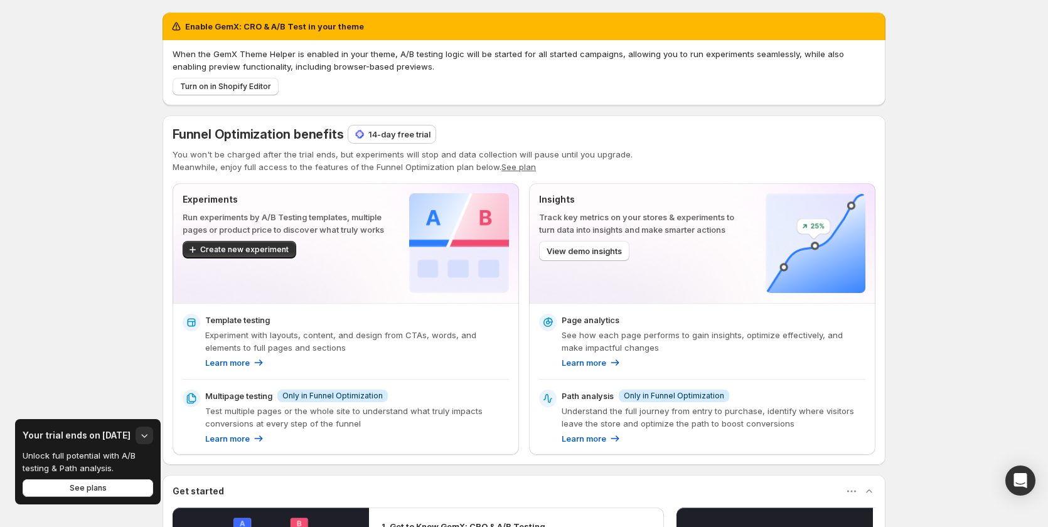 The width and height of the screenshot is (1048, 527). What do you see at coordinates (399, 134) in the screenshot?
I see `p: 14-day free trial` at bounding box center [399, 134].